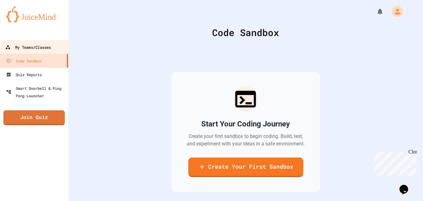 This screenshot has width=423, height=201. I want to click on div: My Notifications, so click(375, 11).